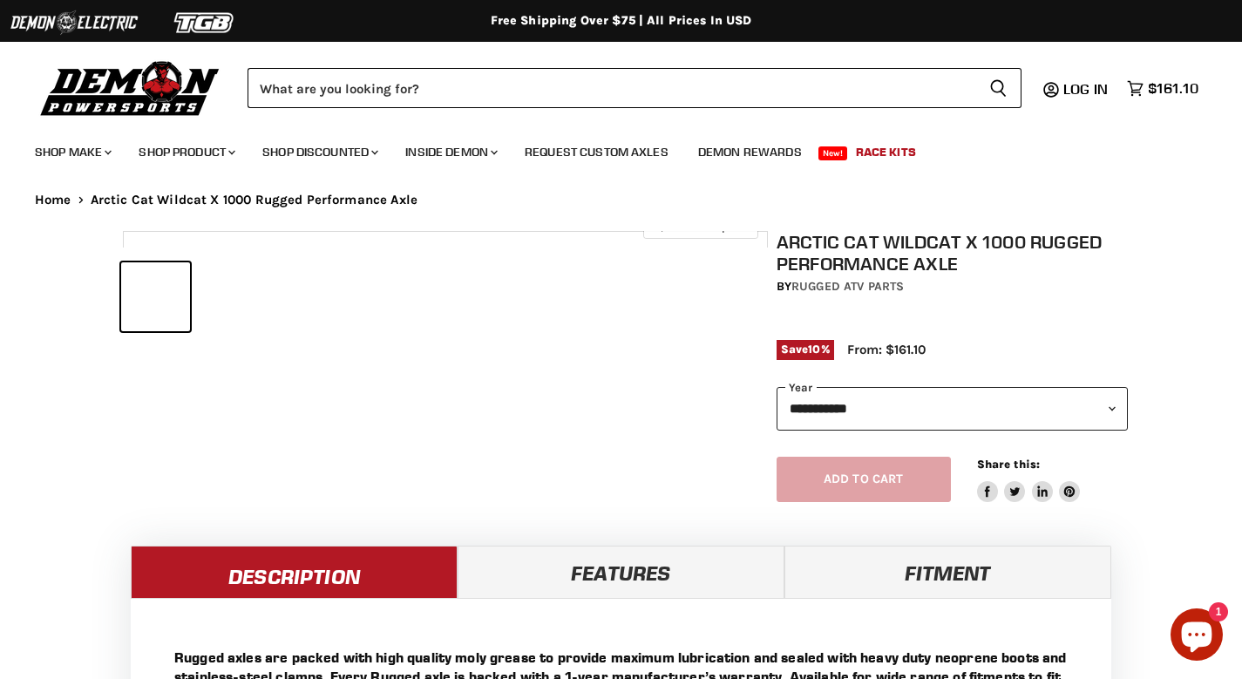 The image size is (1242, 679). Describe the element at coordinates (205, 23) in the screenshot. I see `img: TGB Logo 2` at that location.